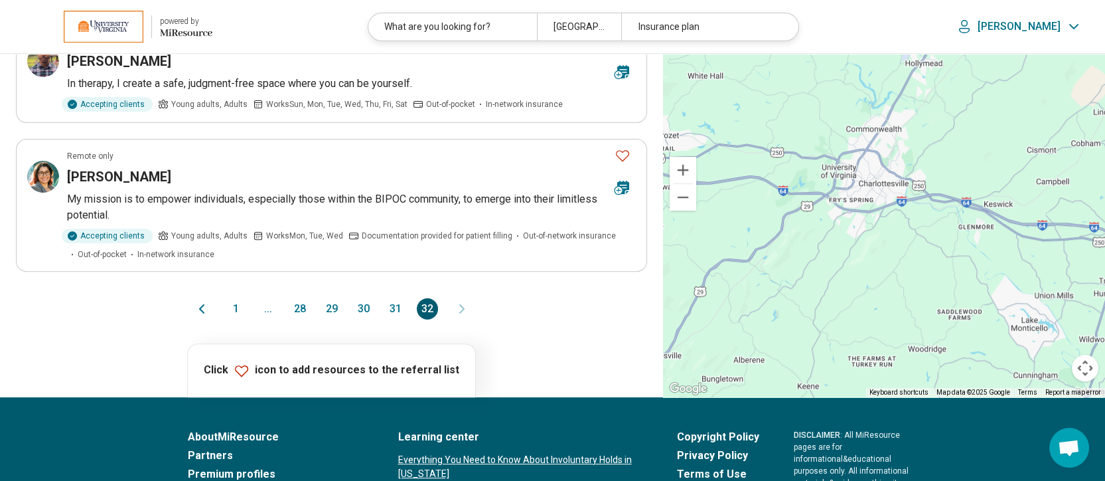 The width and height of the screenshot is (1105, 481). Describe the element at coordinates (623, 155) in the screenshot. I see `button: Favorite` at that location.